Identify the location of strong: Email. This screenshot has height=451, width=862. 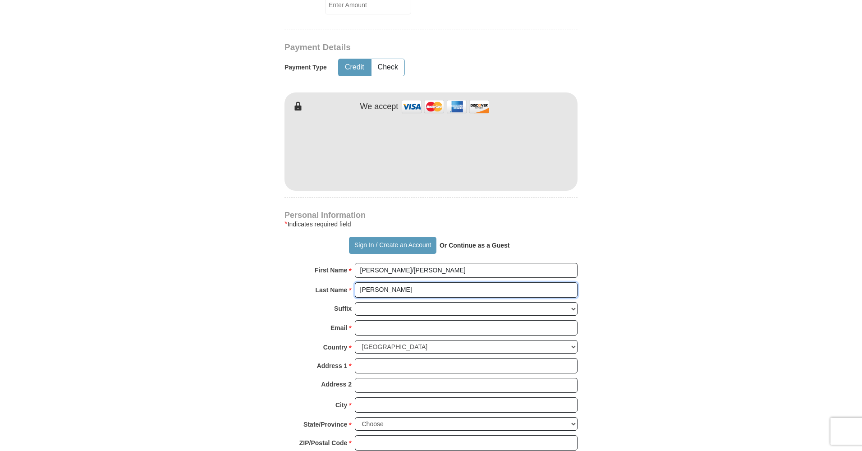
(339, 328).